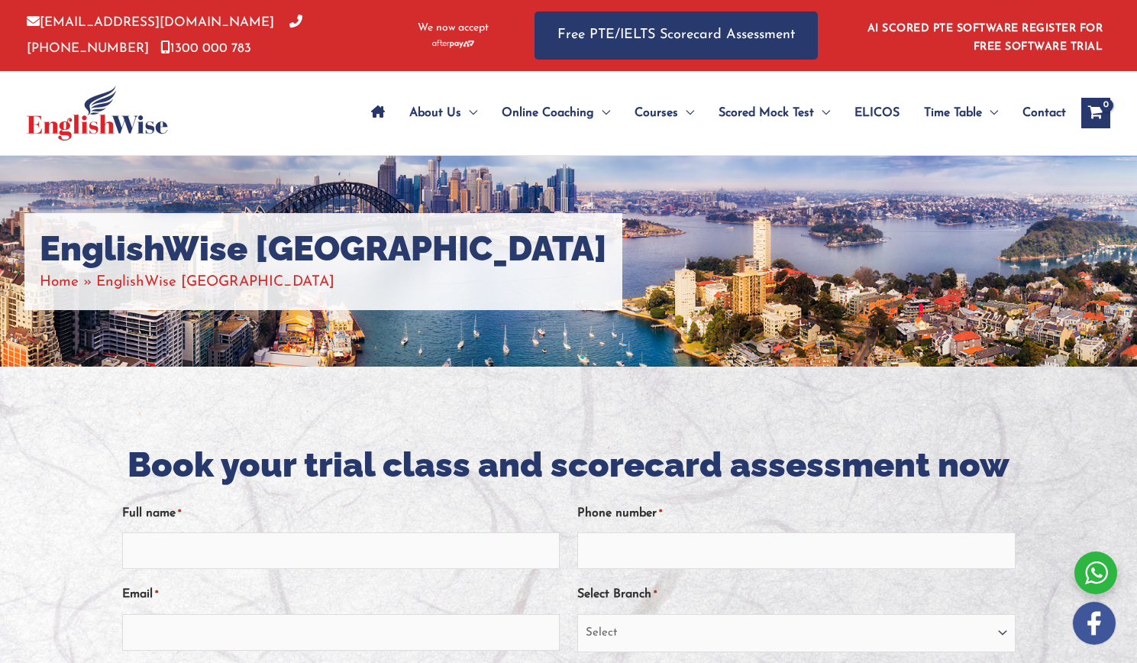  I want to click on label: Phone number, so click(620, 513).